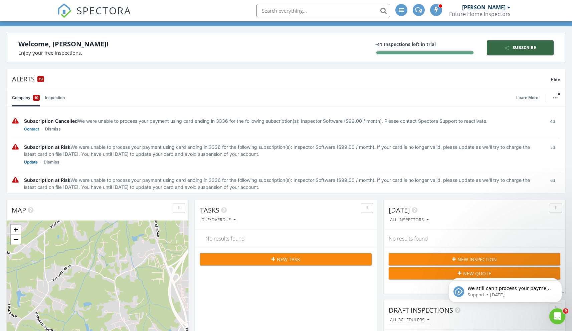  Describe the element at coordinates (556, 80) in the screenshot. I see `span: Hide` at that location.